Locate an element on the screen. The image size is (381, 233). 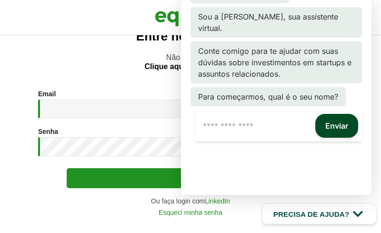
label: Email is located at coordinates (47, 94).